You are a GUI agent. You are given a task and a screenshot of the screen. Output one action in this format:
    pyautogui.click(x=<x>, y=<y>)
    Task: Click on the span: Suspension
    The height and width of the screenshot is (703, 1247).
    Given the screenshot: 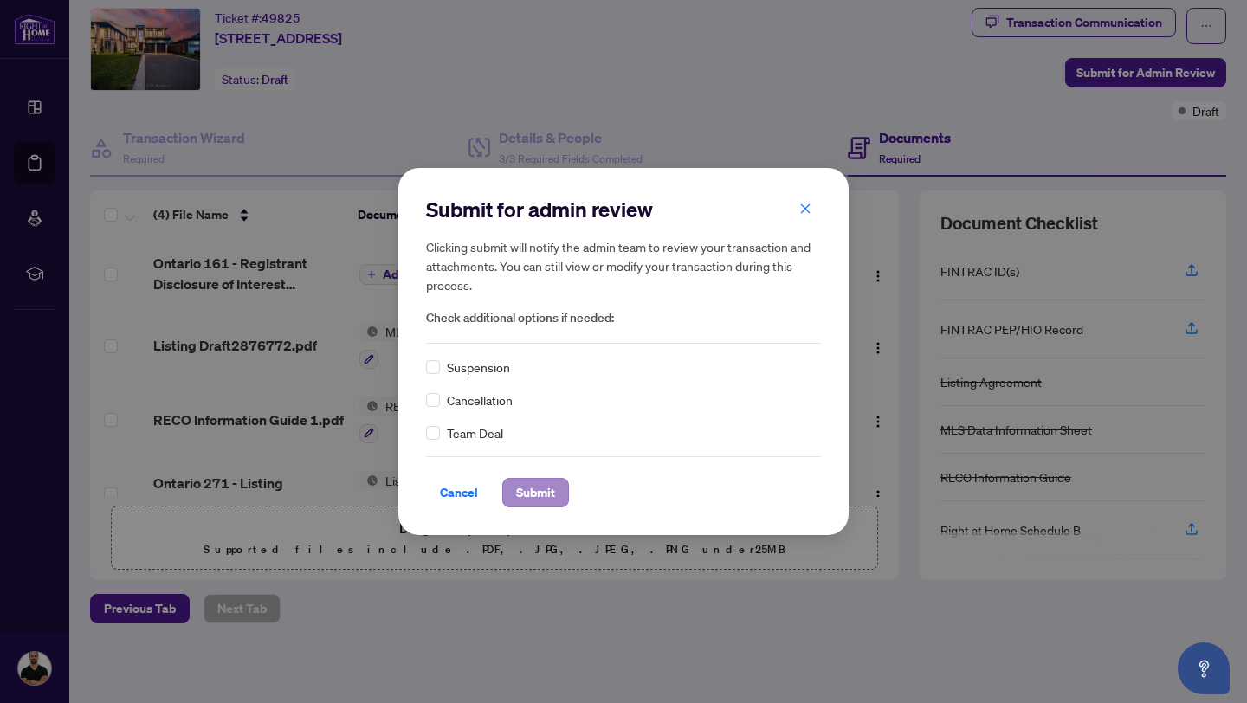 What is the action you would take?
    pyautogui.click(x=478, y=367)
    